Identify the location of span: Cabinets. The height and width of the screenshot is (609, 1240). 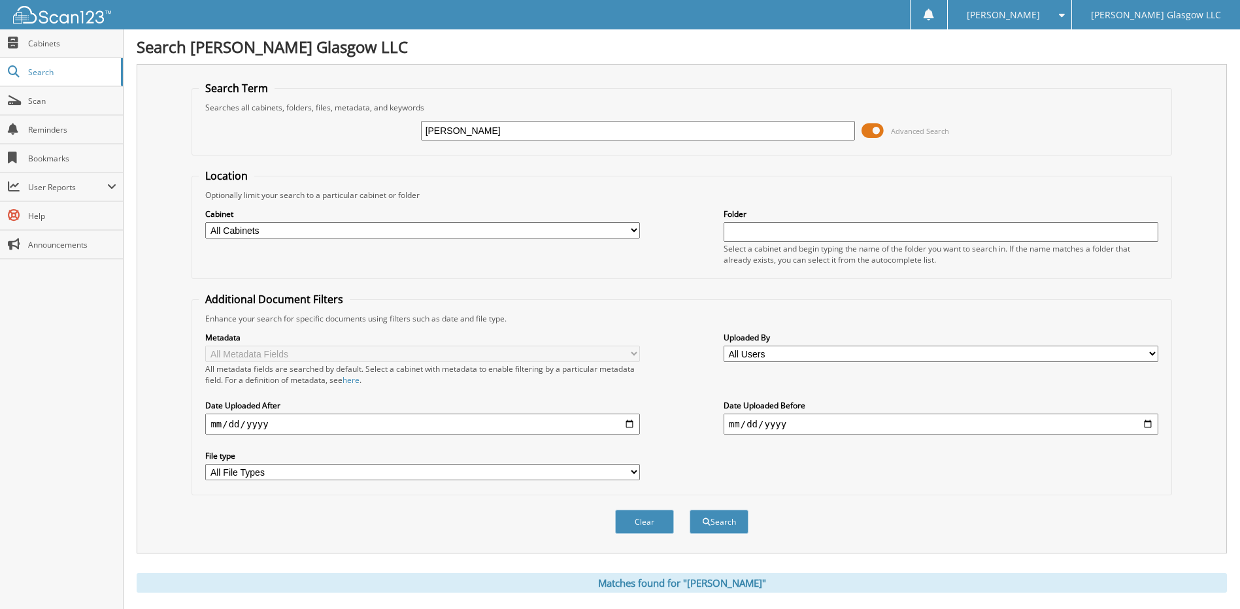
(72, 43).